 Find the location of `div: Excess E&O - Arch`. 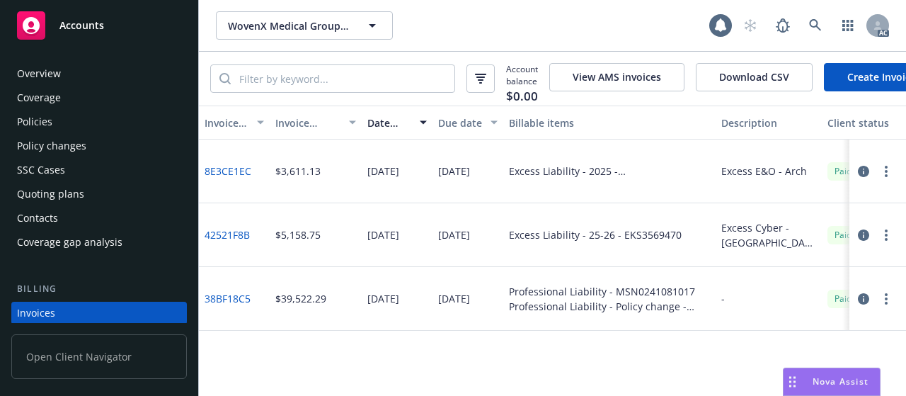

div: Excess E&O - Arch is located at coordinates (764, 171).